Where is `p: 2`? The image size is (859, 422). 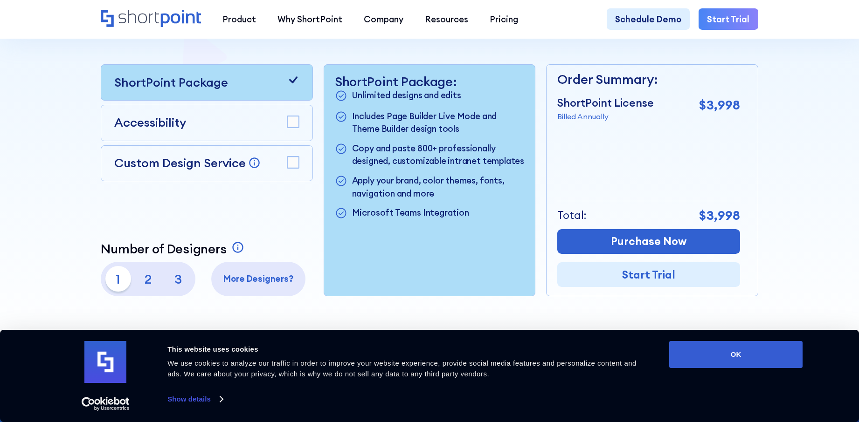
p: 2 is located at coordinates (148, 279).